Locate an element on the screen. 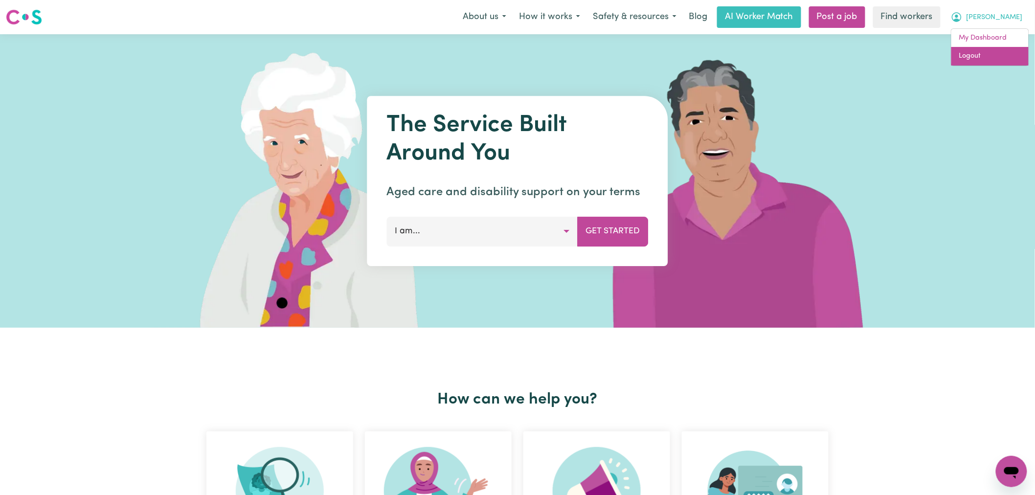  button: Get Started is located at coordinates (613, 231).